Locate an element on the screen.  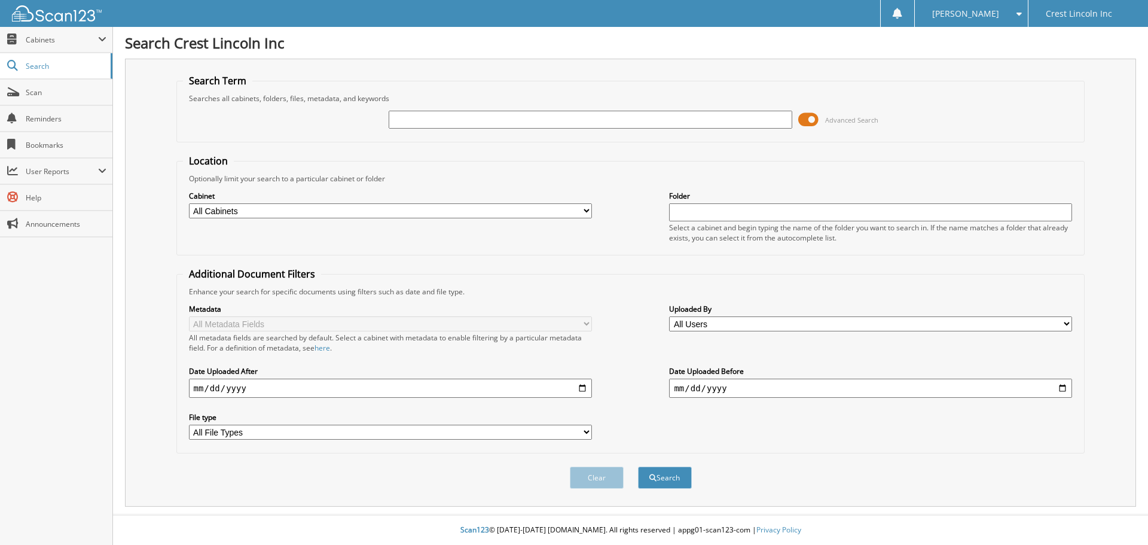
label: Date Uploaded Before is located at coordinates (871, 371).